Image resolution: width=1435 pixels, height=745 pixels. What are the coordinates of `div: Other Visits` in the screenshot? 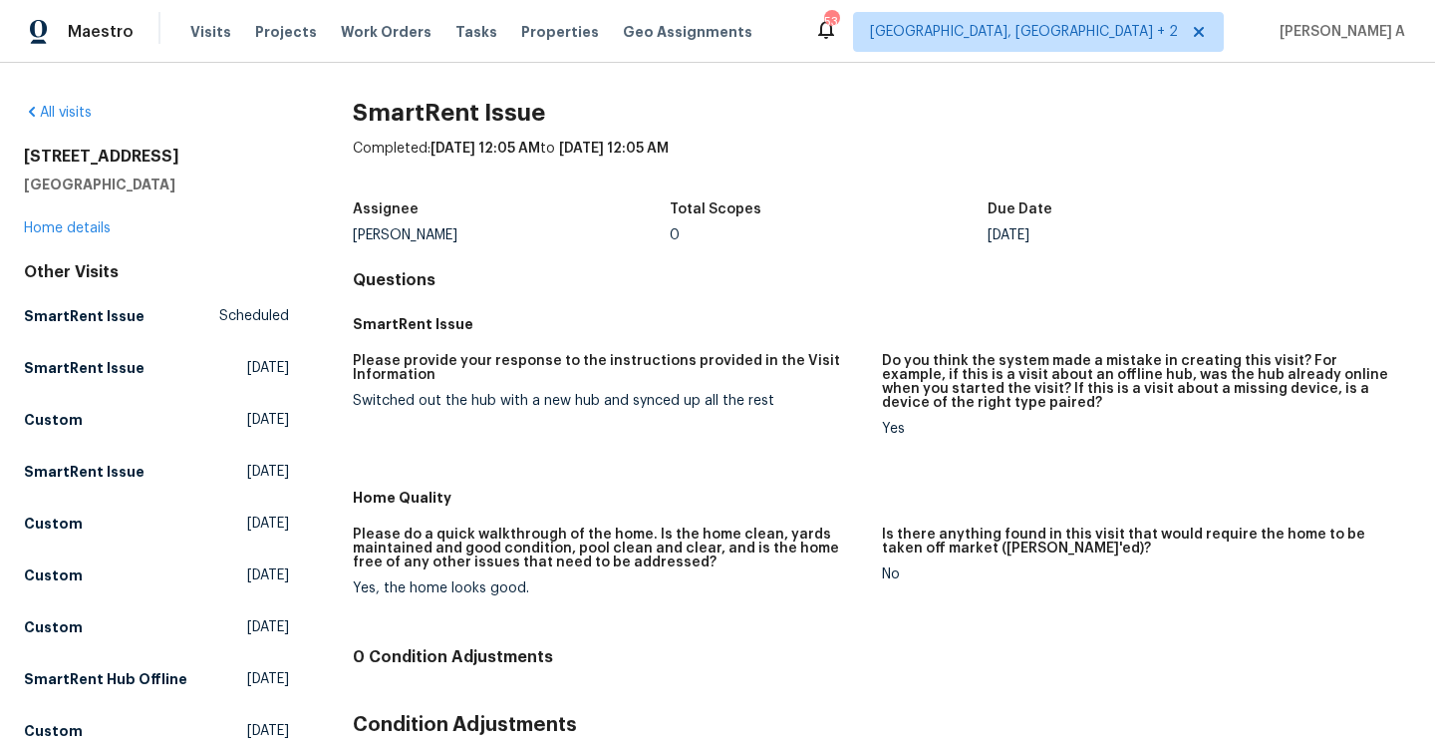 It's located at (157, 272).